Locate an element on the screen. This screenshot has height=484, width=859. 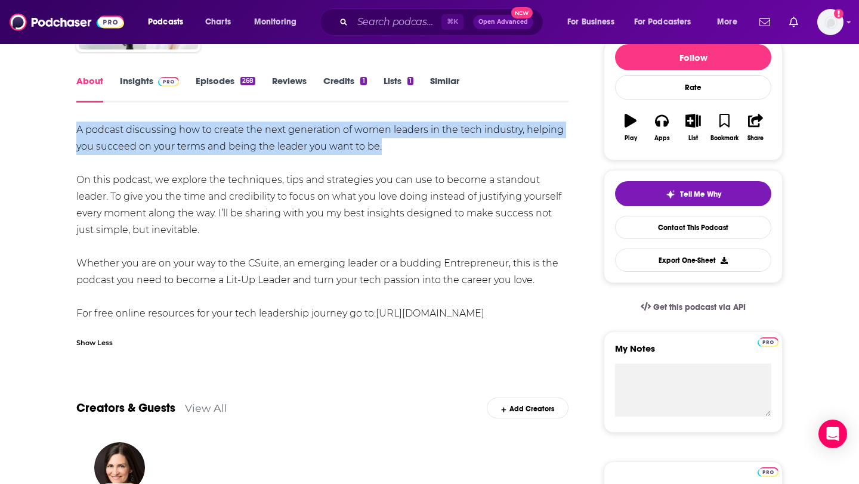
div: Add Creators is located at coordinates (527, 408).